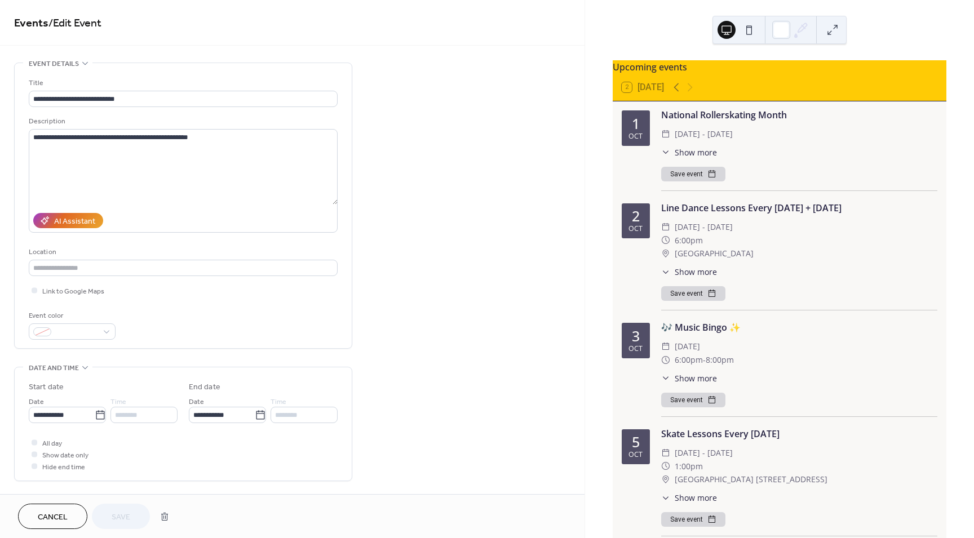  Describe the element at coordinates (689, 467) in the screenshot. I see `span: 1:00pm` at that location.